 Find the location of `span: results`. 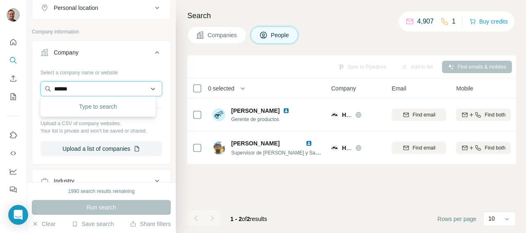

span: results is located at coordinates (248, 219).